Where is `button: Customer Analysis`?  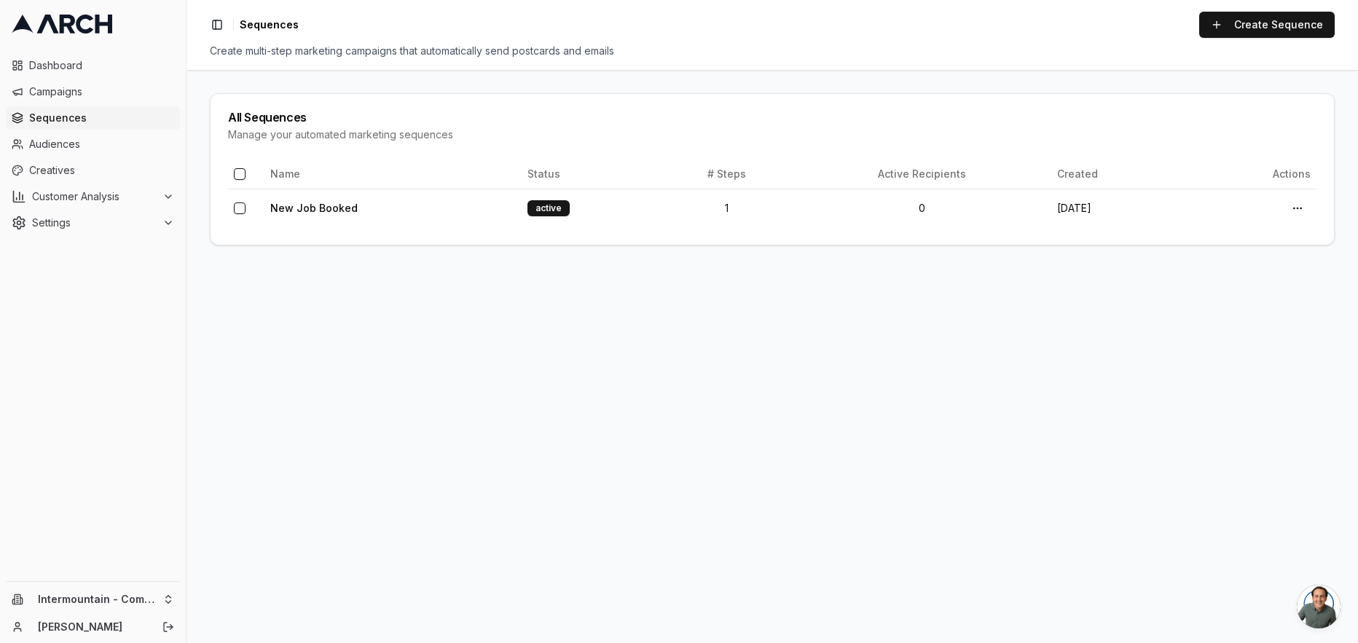 button: Customer Analysis is located at coordinates (93, 197).